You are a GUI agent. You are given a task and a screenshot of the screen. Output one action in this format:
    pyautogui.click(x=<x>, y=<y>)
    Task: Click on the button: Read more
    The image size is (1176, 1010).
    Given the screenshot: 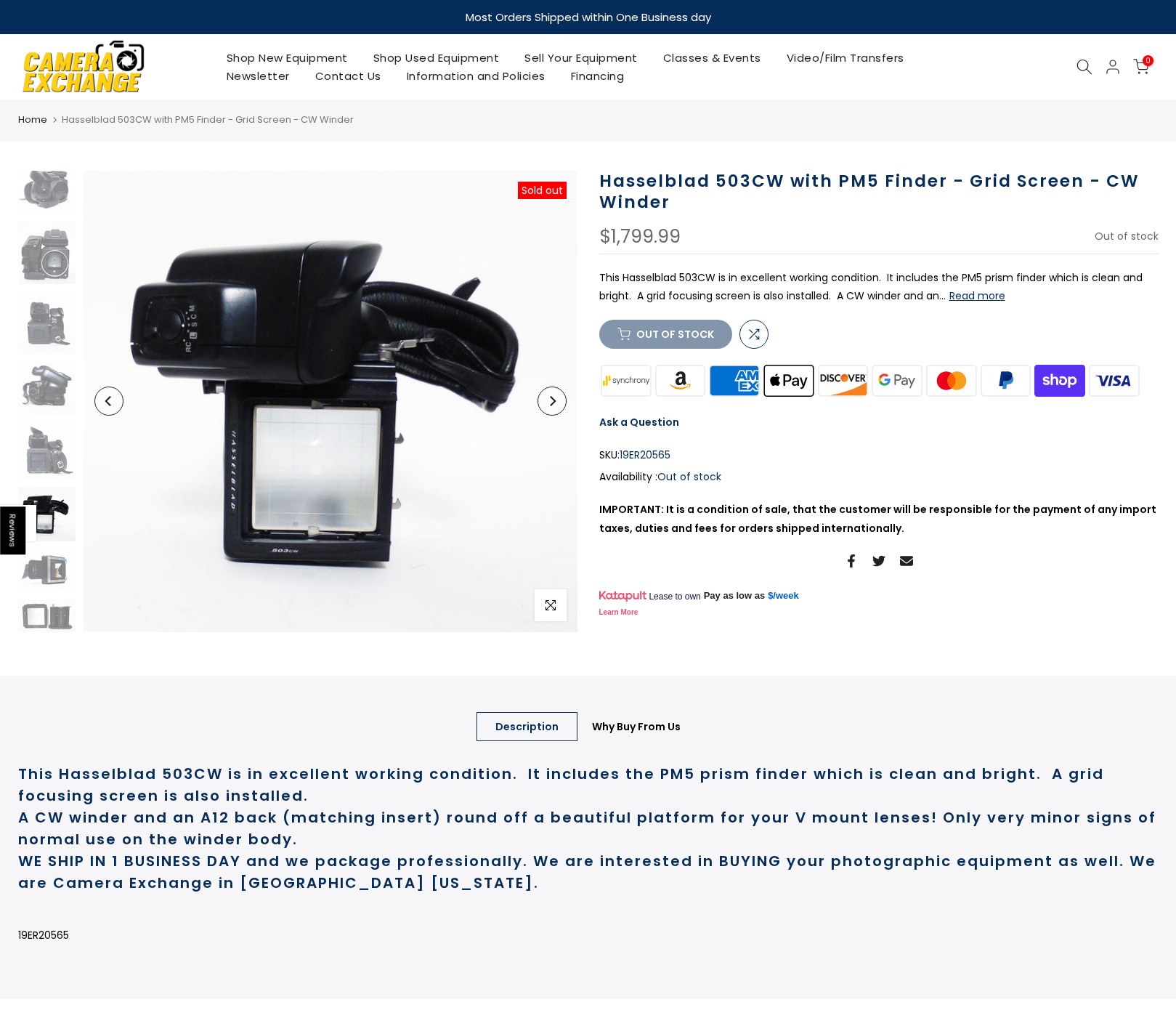 What is the action you would take?
    pyautogui.click(x=977, y=296)
    